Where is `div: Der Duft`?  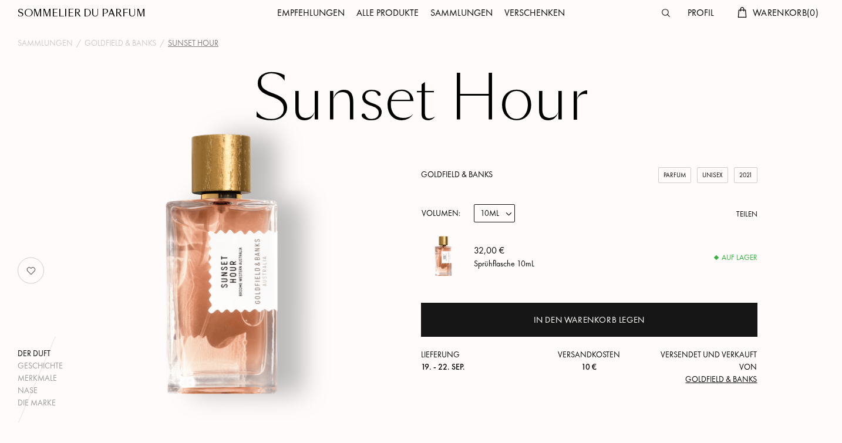
div: Der Duft is located at coordinates (40, 353).